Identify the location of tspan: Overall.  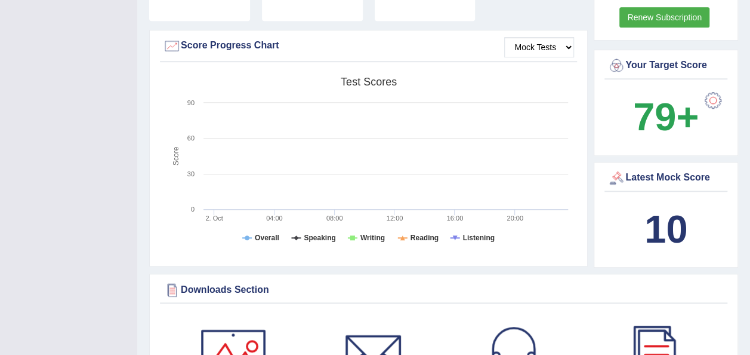
(267, 238).